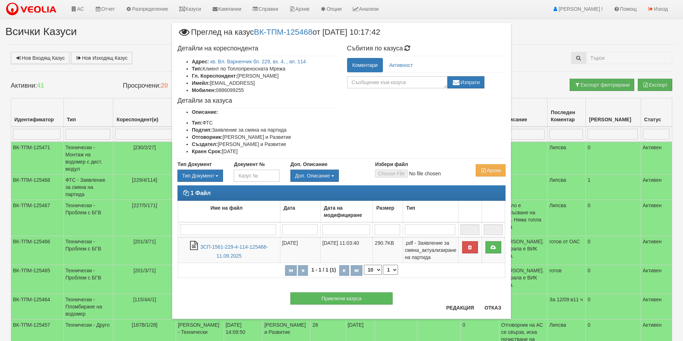 This screenshot has width=683, height=341. Describe the element at coordinates (323, 270) in the screenshot. I see `span: 1 - 1 / 1 (1)` at that location.